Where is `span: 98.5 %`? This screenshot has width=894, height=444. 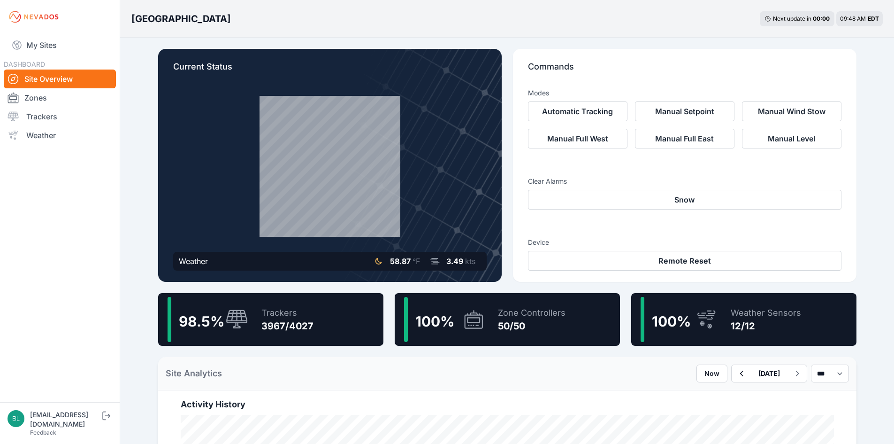
span: 98.5 % is located at coordinates (201, 321).